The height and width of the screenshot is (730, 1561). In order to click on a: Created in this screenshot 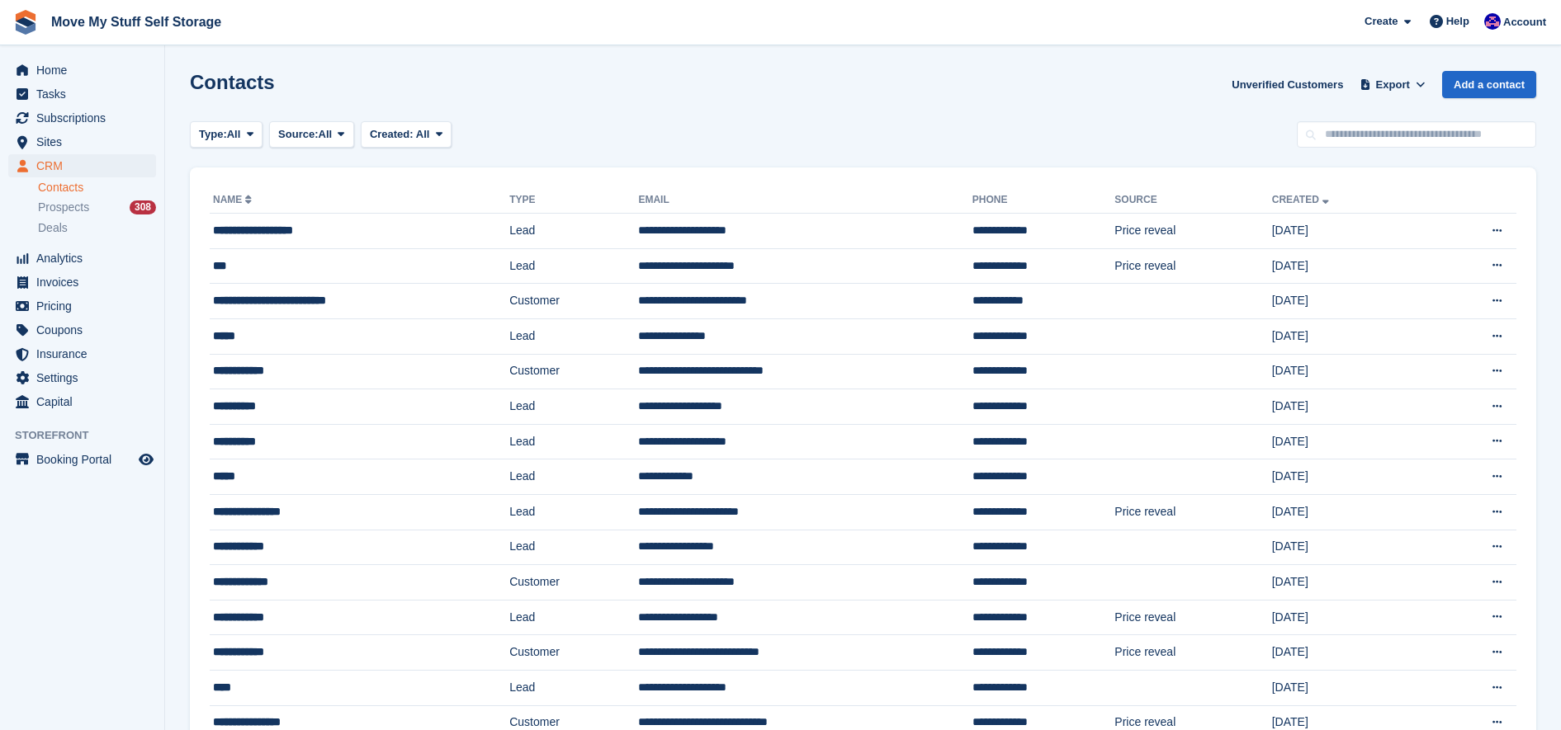, I will do `click(1302, 200)`.